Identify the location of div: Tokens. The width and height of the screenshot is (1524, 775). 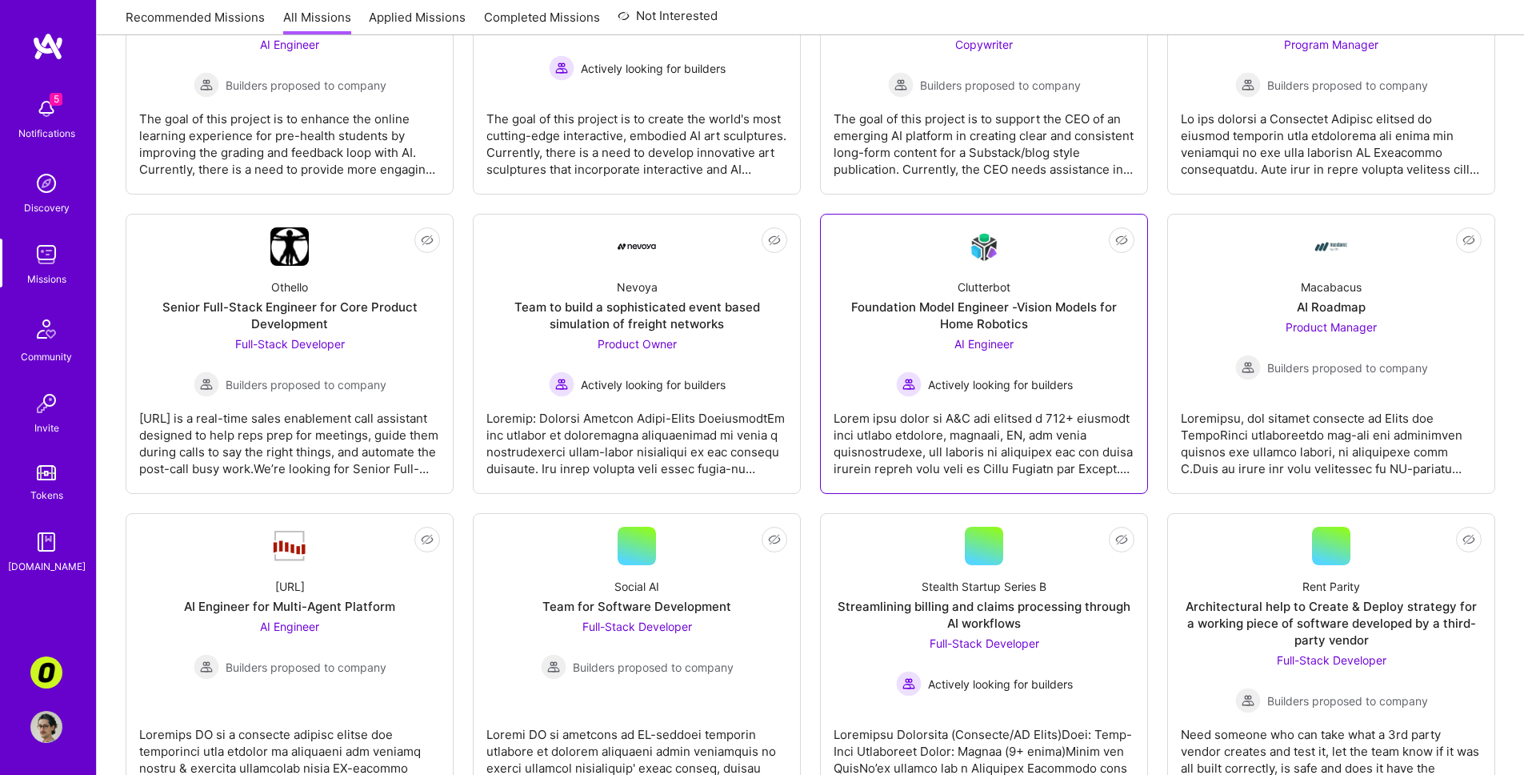
(46, 494).